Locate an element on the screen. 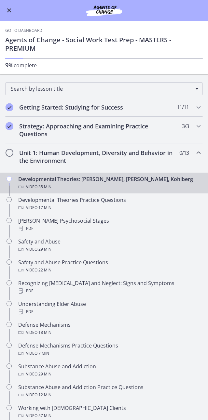  a: Go to Dashboard is located at coordinates (24, 31).